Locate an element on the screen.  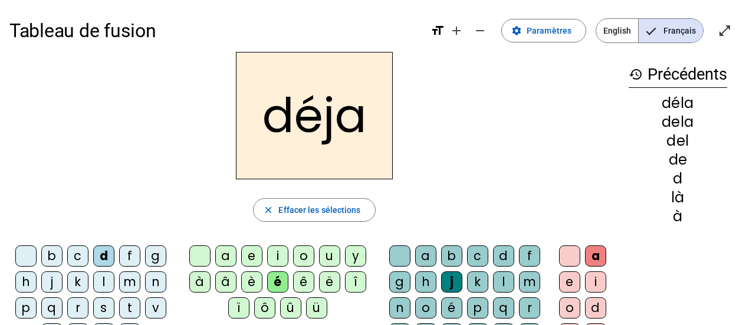
button: Entrer en plein écran is located at coordinates (725, 31).